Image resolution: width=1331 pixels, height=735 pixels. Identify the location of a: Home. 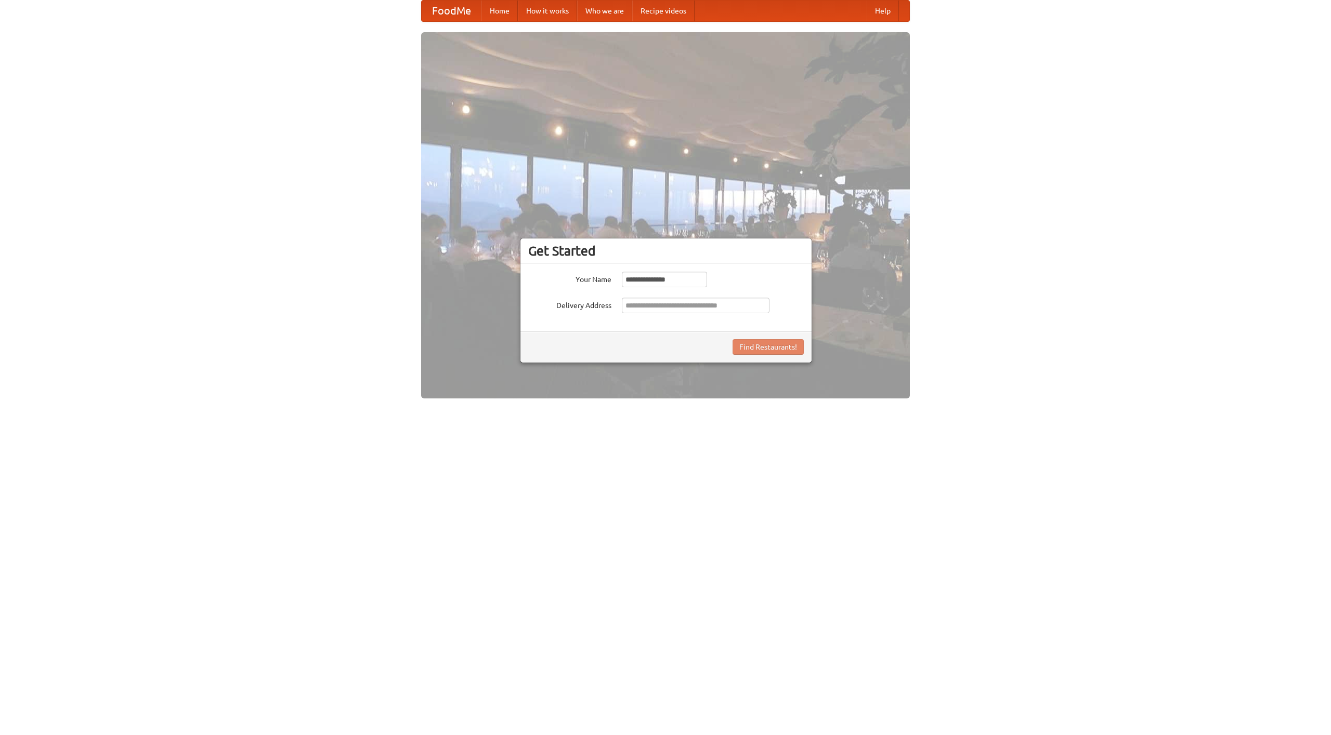
(499, 11).